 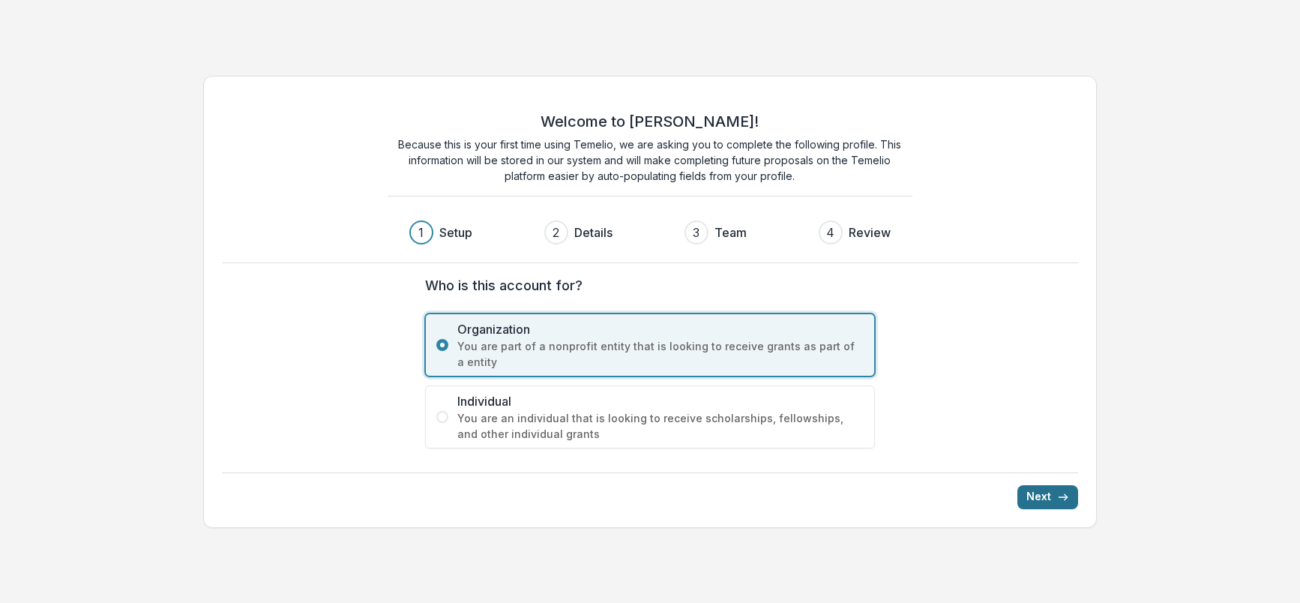 I want to click on label: Who is this account for?, so click(x=646, y=285).